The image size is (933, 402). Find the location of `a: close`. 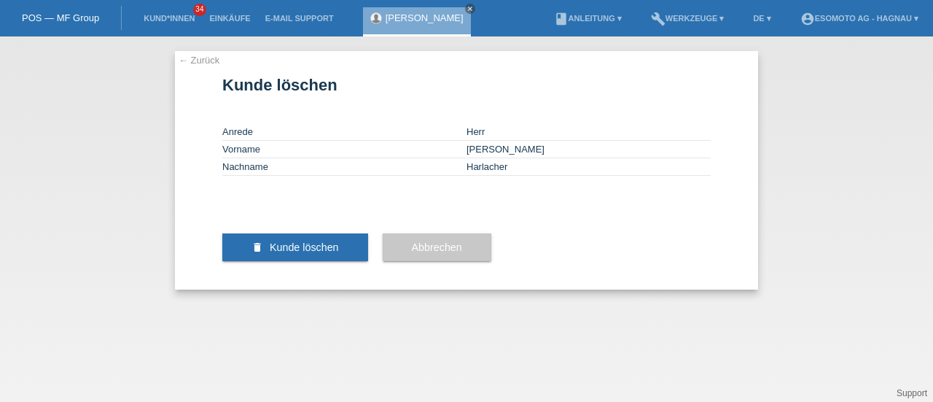

a: close is located at coordinates (470, 9).